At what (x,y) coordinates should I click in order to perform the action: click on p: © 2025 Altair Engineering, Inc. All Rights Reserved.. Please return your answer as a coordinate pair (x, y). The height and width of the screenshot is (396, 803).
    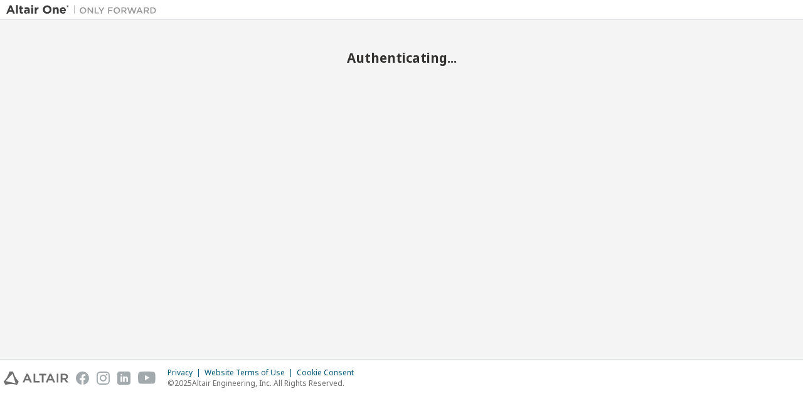
    Looking at the image, I should click on (264, 383).